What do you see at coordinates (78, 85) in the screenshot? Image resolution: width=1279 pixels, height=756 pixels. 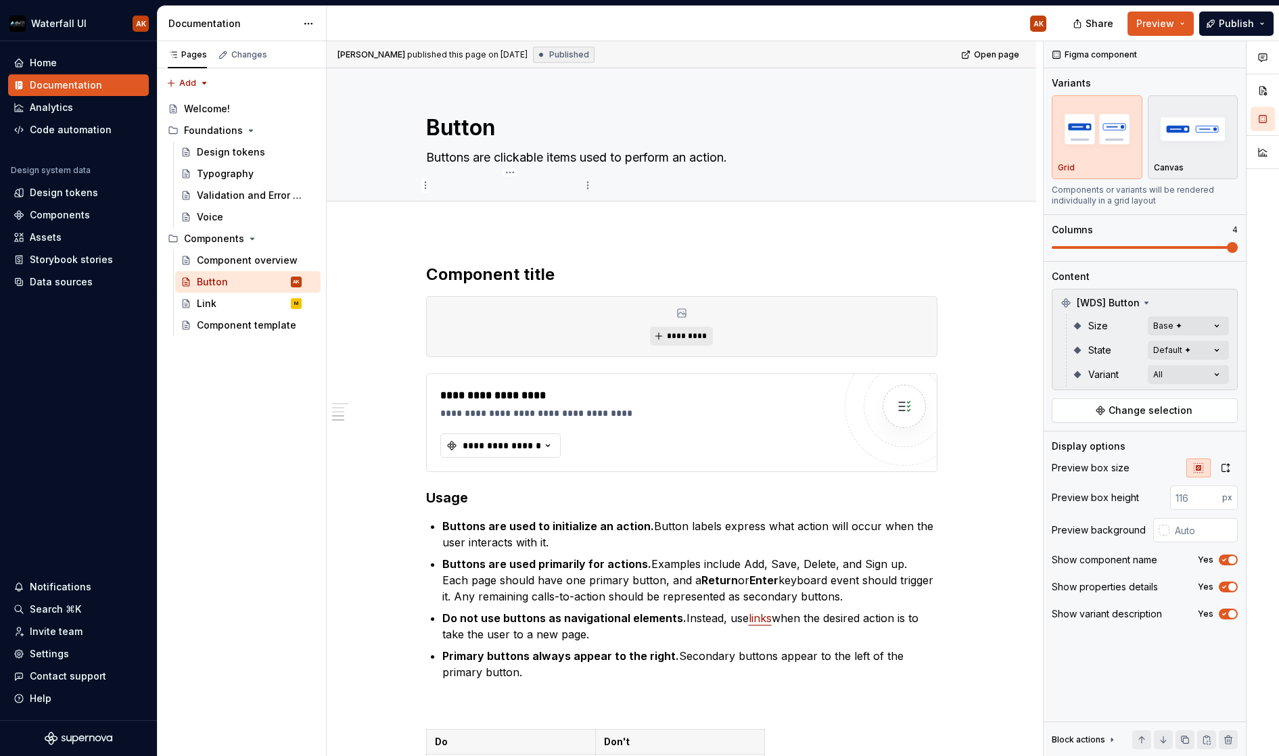 I see `a: Documentation` at bounding box center [78, 85].